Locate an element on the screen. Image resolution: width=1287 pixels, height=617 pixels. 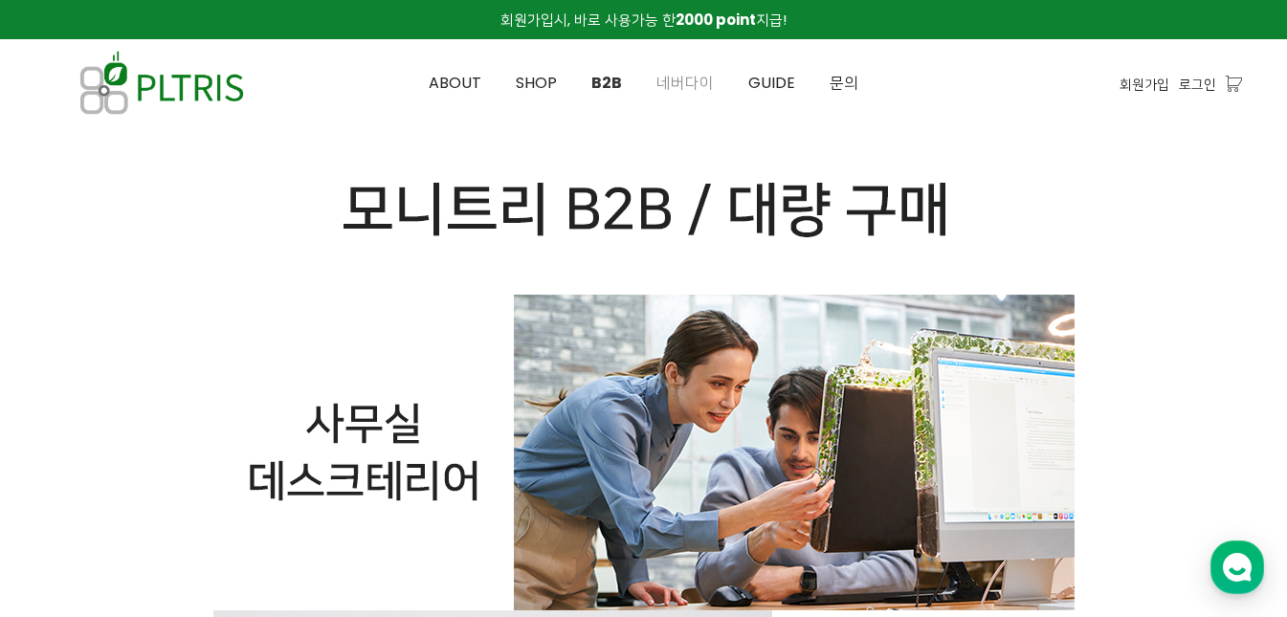
a: ABOUT is located at coordinates (455, 83).